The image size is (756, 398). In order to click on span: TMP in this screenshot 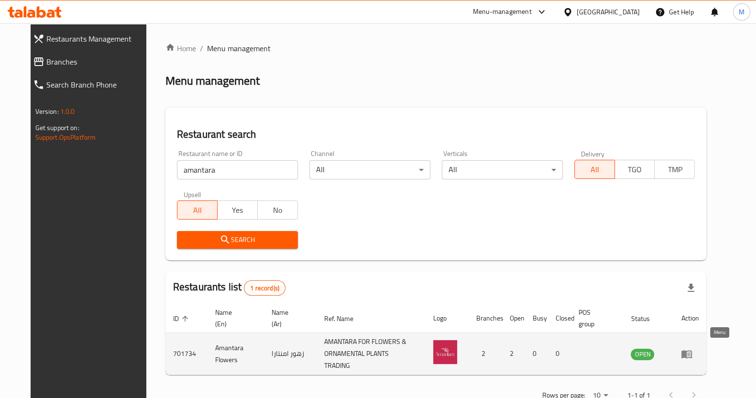, I will do `click(675, 169)`.